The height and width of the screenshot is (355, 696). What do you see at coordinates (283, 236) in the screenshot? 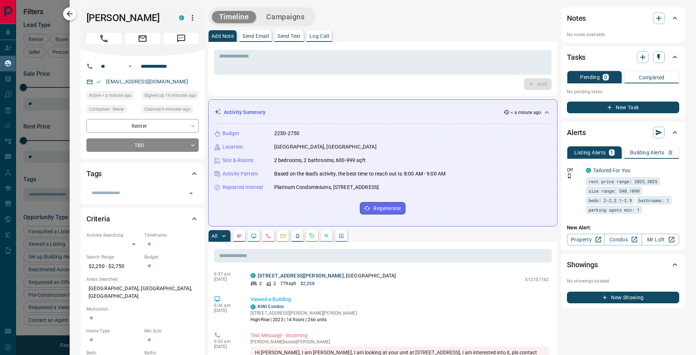
I see `svg: Emails` at bounding box center [283, 236].